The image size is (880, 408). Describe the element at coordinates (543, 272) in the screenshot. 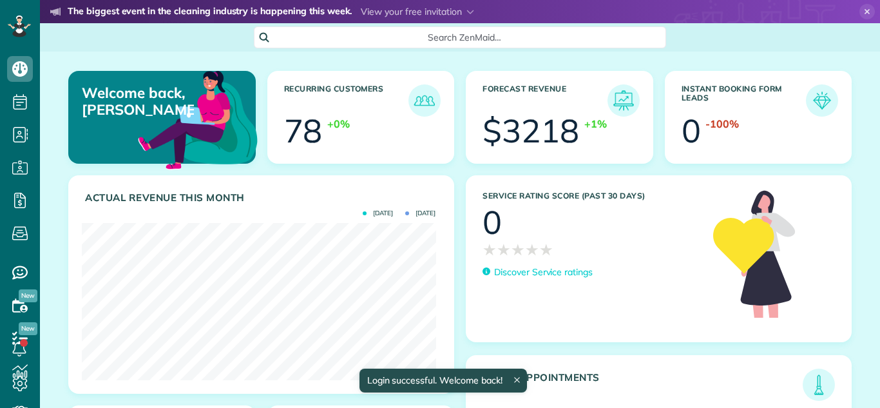

I see `p: Discover Service ratings` at that location.